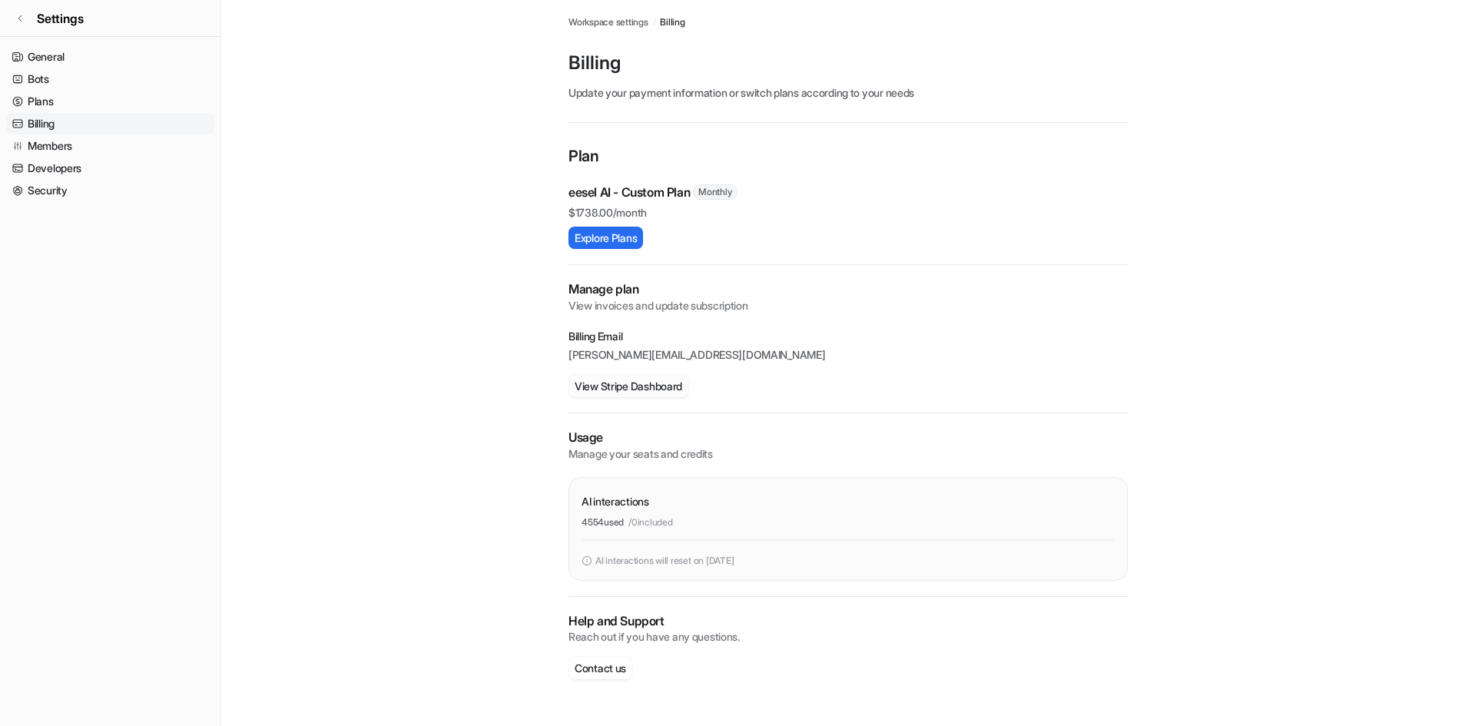  Describe the element at coordinates (616, 501) in the screenshot. I see `p: AI interactions` at that location.